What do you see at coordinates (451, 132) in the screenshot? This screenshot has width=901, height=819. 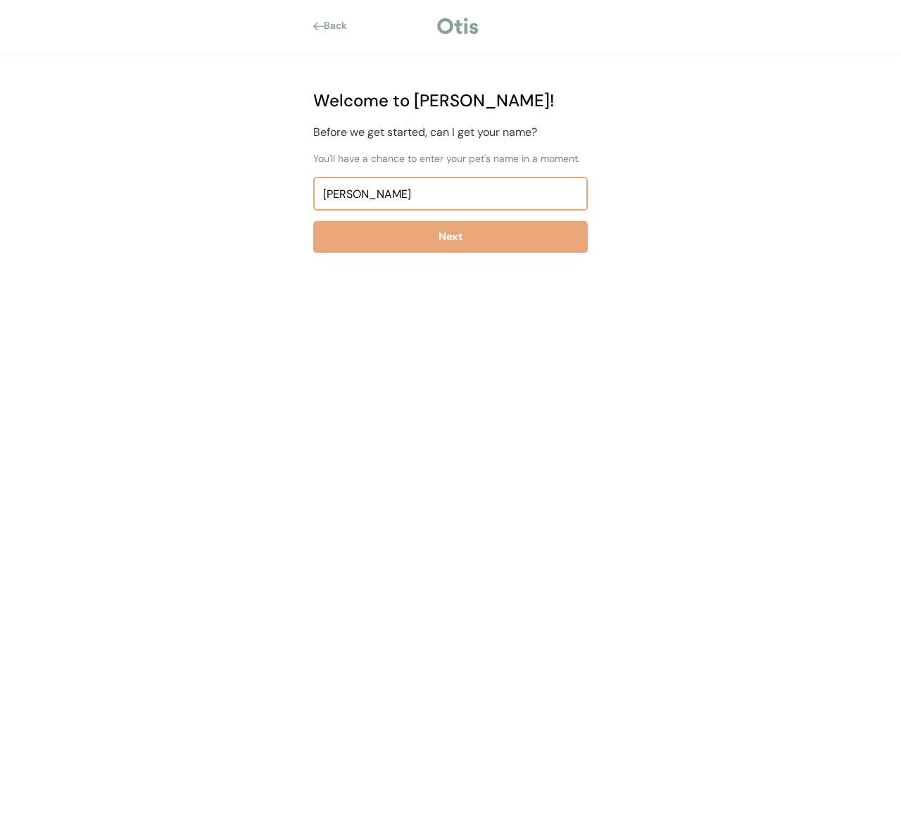 I see `div: Before we get started, can I get your name?` at bounding box center [451, 132].